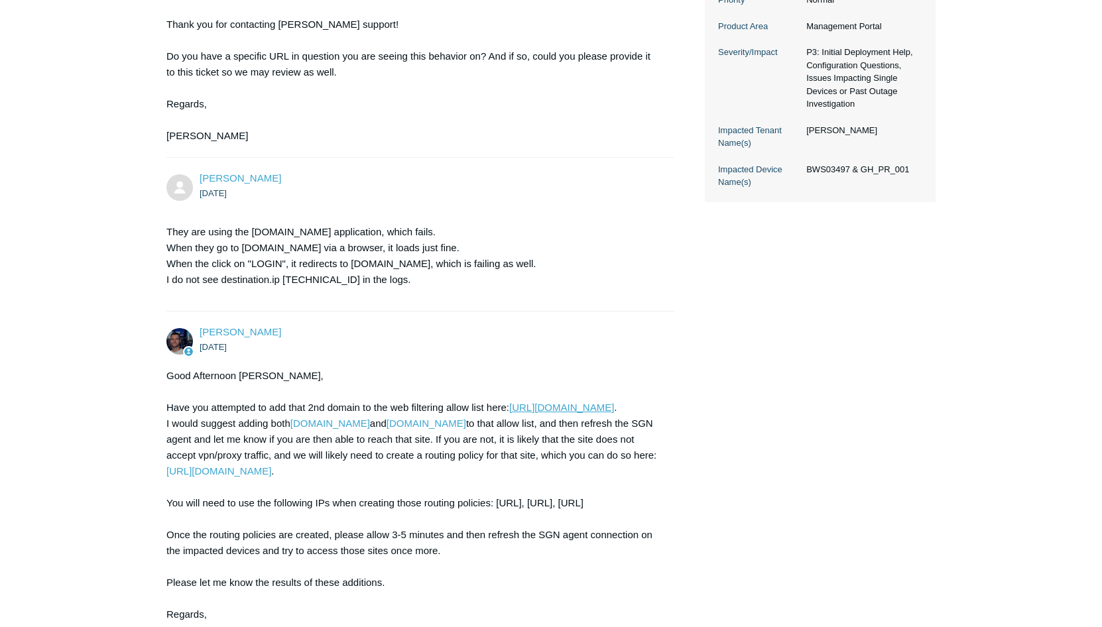 The image size is (1102, 627). Describe the element at coordinates (759, 176) in the screenshot. I see `dt: Impacted Device Name(s)` at that location.